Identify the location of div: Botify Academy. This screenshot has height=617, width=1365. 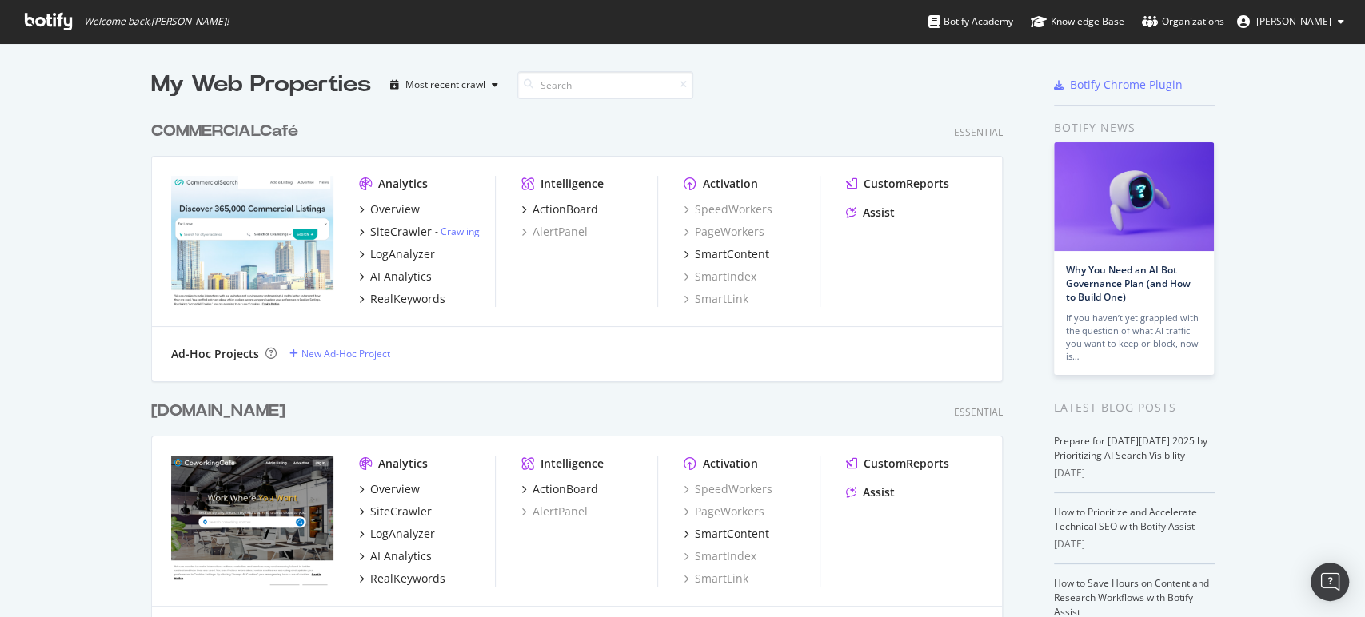
(971, 22).